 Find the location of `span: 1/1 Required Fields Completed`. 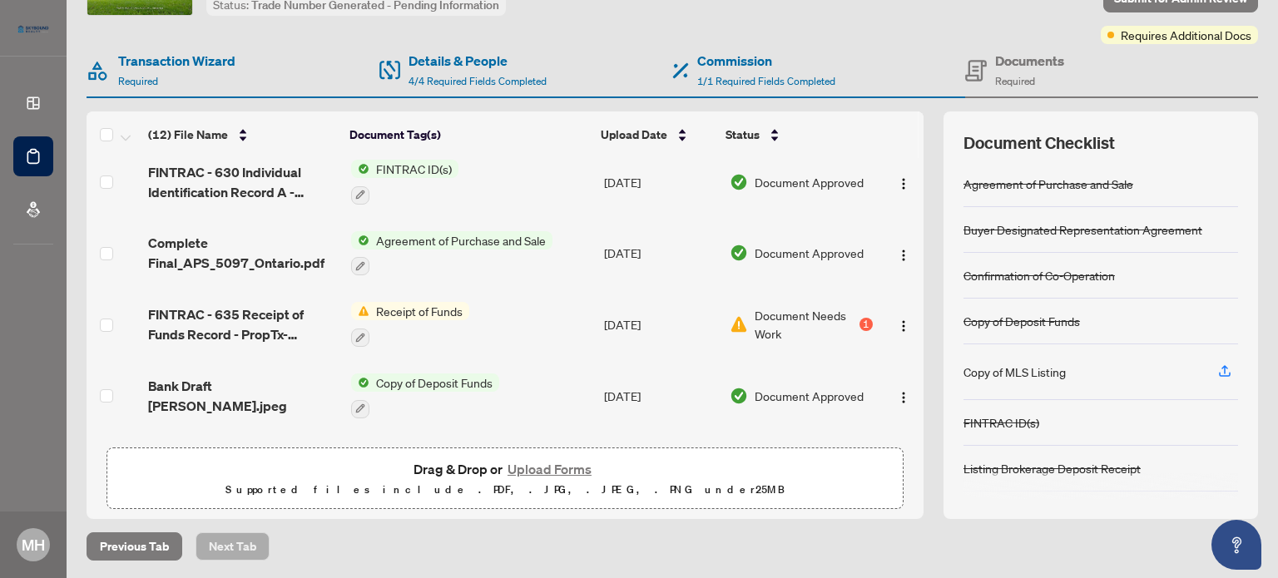

span: 1/1 Required Fields Completed is located at coordinates (766, 81).